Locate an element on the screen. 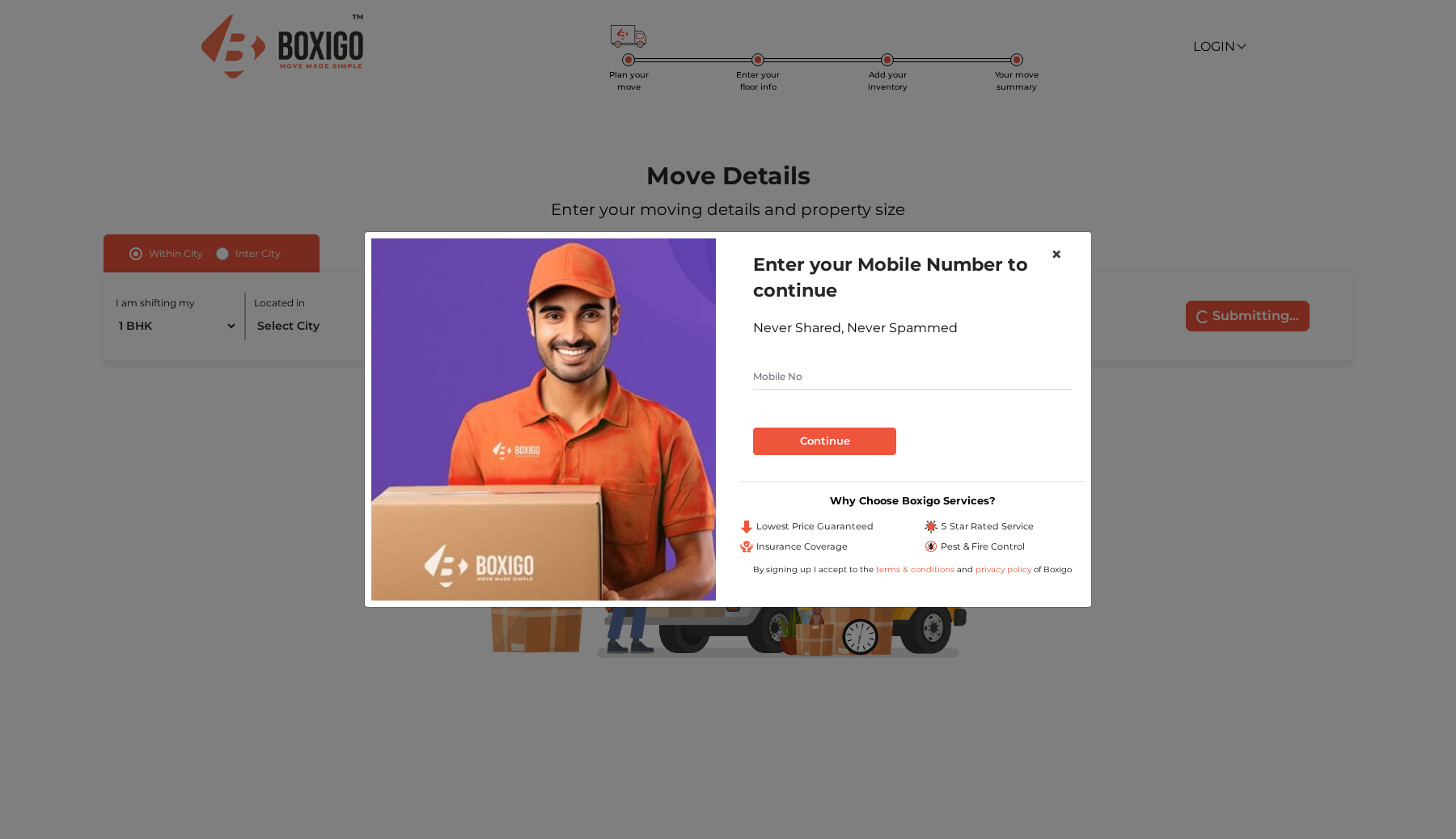  input: Mobile No is located at coordinates (913, 377).